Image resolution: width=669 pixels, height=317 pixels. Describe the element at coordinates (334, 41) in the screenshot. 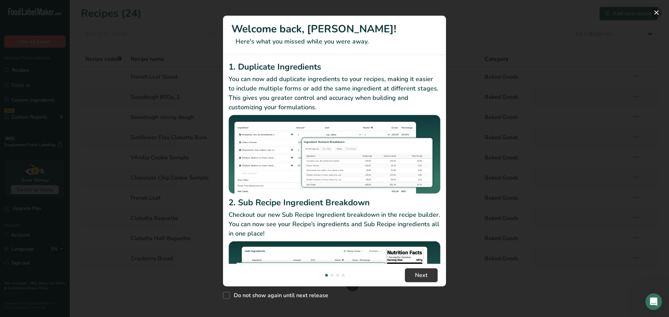

I see `p: Here's what you missed while you were away.` at that location.